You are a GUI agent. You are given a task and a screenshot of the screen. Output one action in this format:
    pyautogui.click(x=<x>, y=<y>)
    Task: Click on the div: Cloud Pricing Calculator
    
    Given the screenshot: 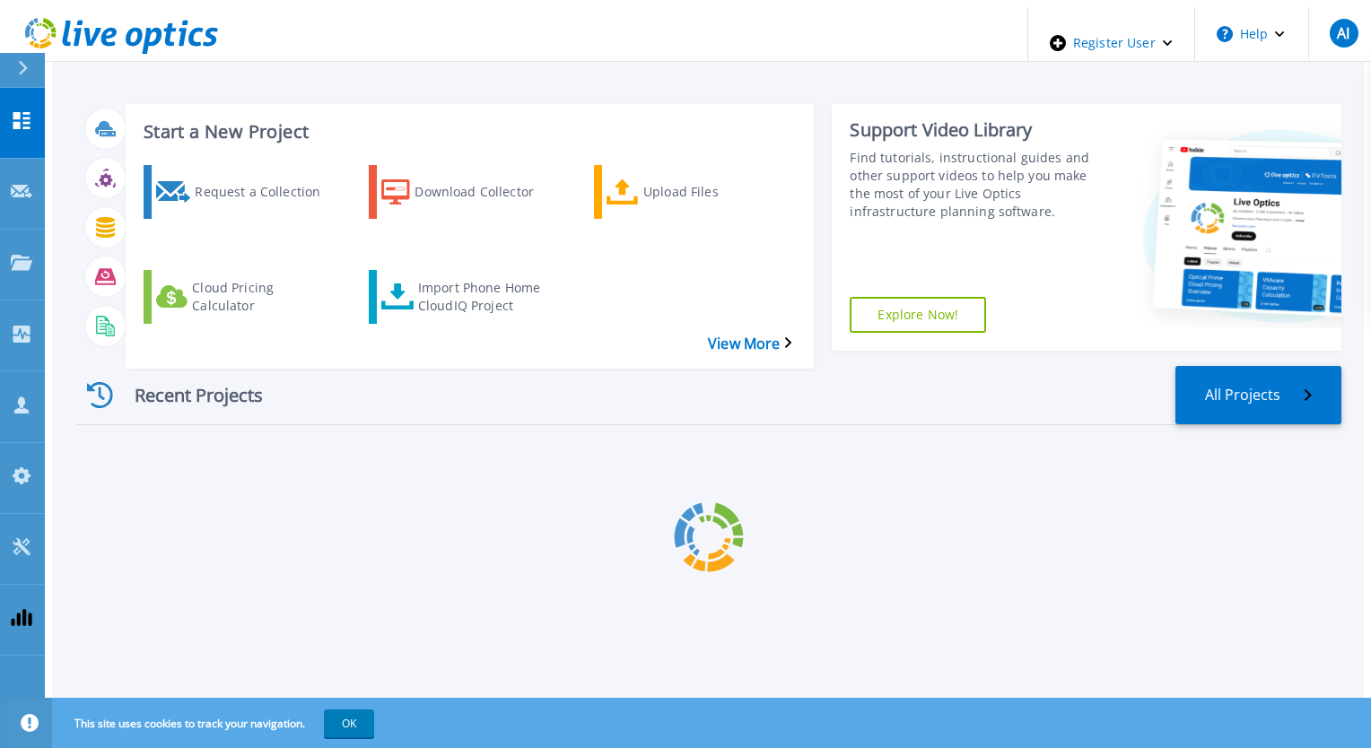 What is the action you would take?
    pyautogui.click(x=264, y=297)
    